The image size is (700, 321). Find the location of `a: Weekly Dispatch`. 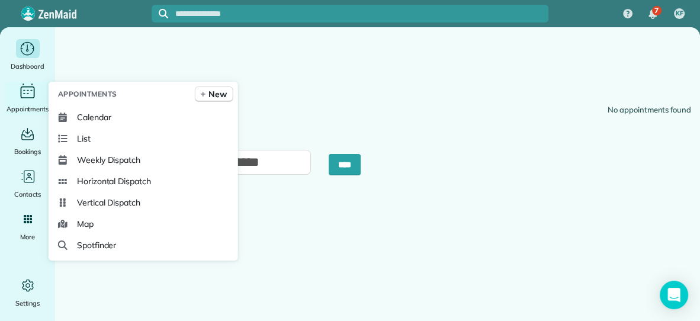

a: Weekly Dispatch is located at coordinates (143, 160).